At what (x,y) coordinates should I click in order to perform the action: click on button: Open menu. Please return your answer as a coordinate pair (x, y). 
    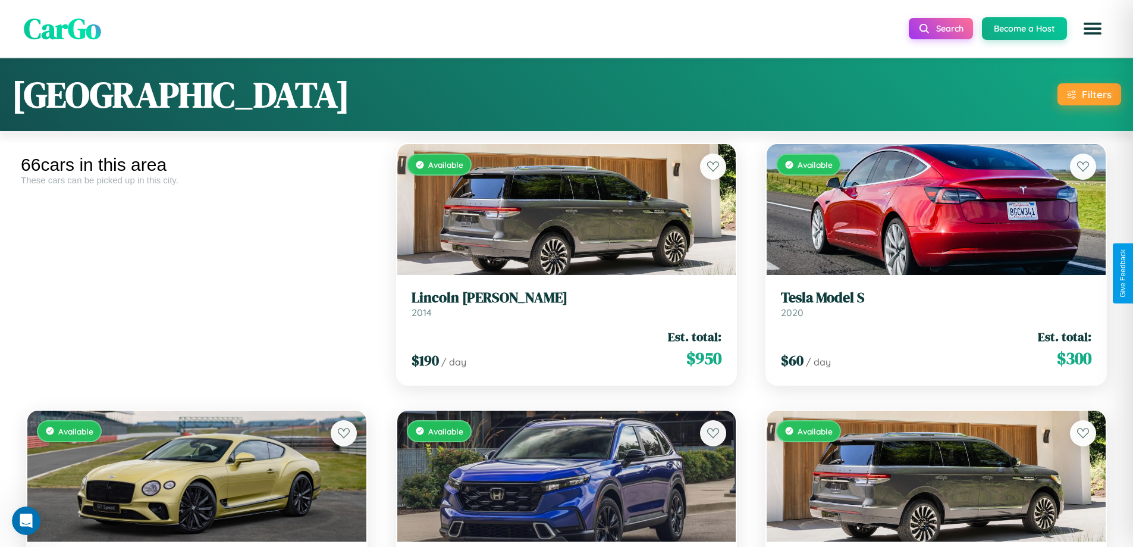
    Looking at the image, I should click on (1093, 29).